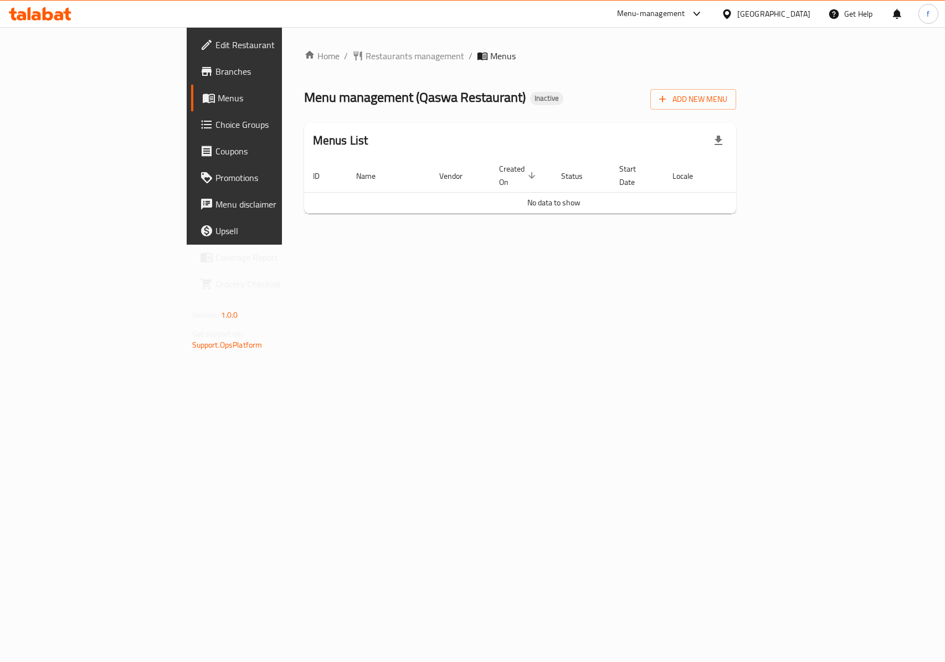  I want to click on span: Coupons, so click(275, 151).